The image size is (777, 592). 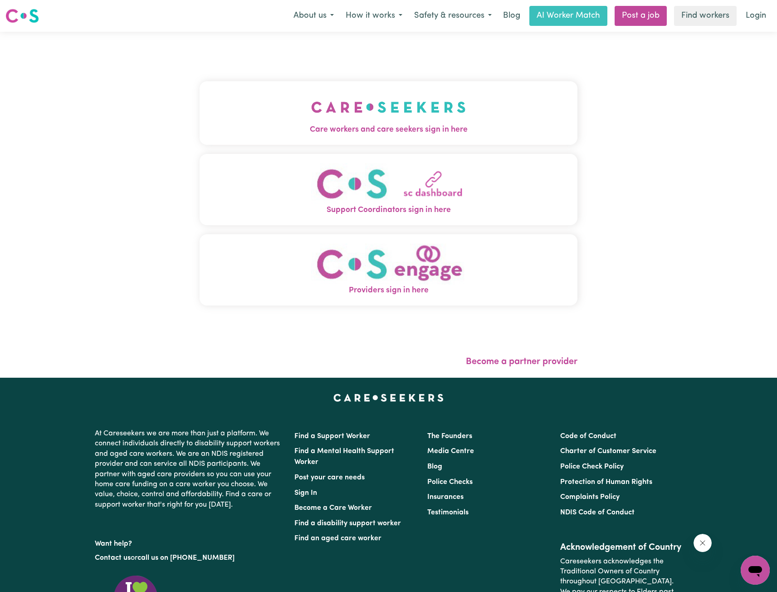 I want to click on span: Need any help?, so click(x=30, y=10).